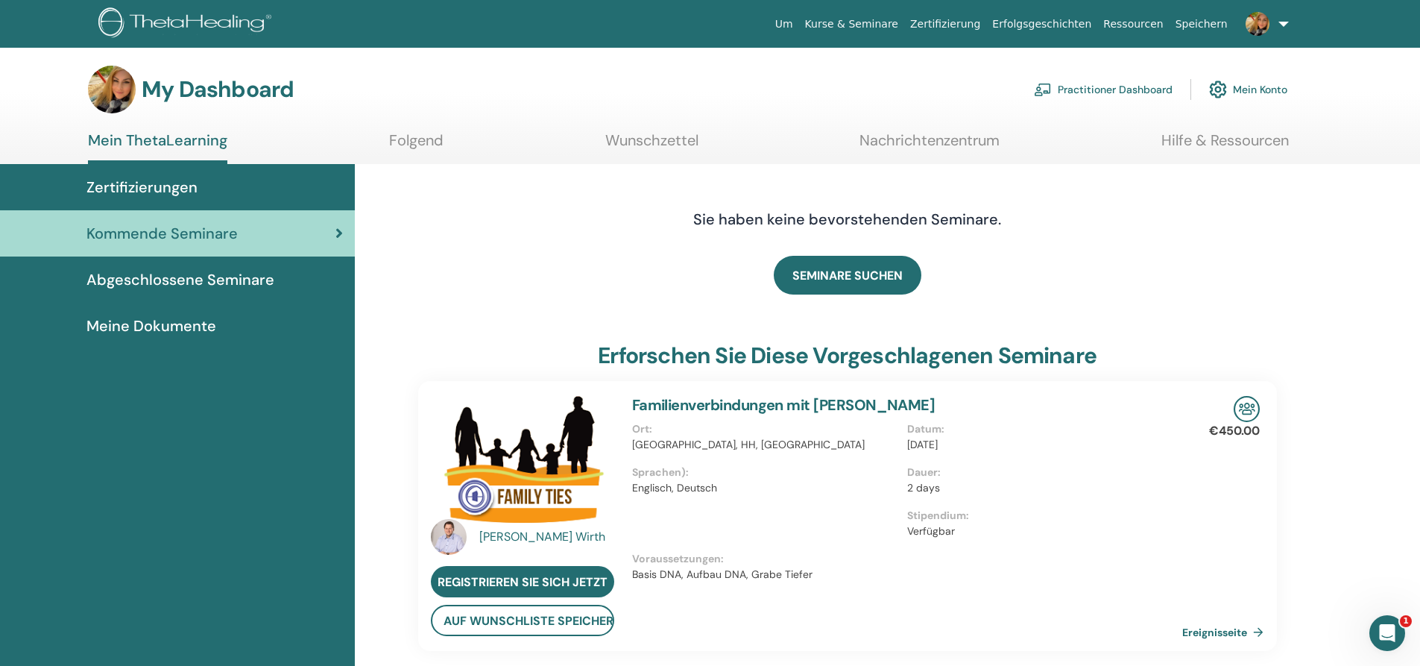  I want to click on a: Practitioner Dashboard, so click(1103, 89).